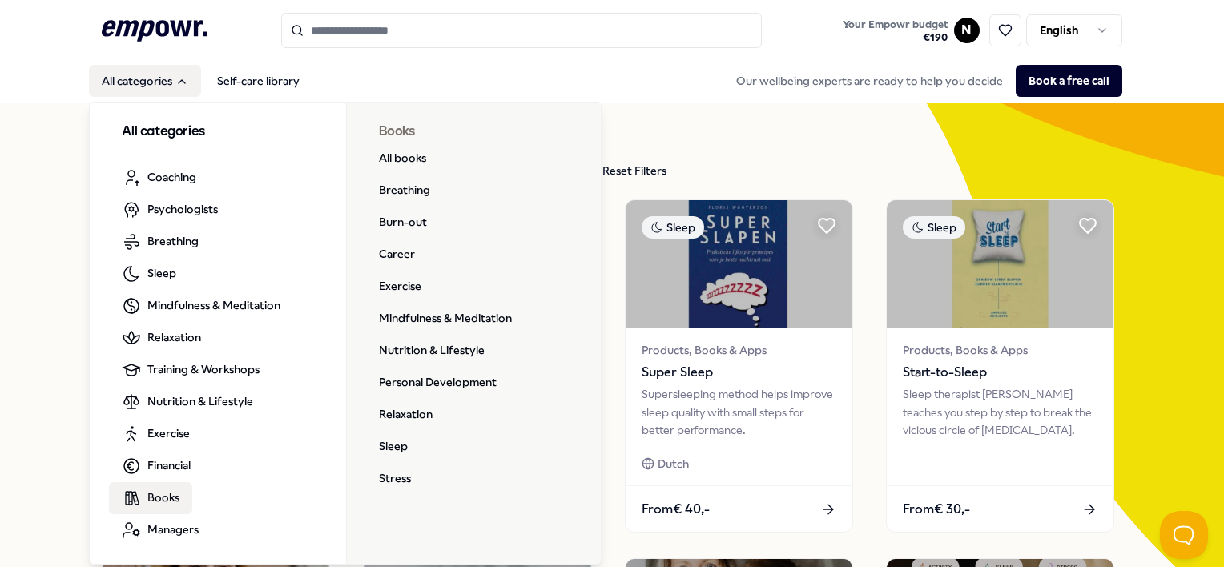  What do you see at coordinates (521, 30) in the screenshot?
I see `input: Search for products, categories or subcategories` at bounding box center [521, 30].